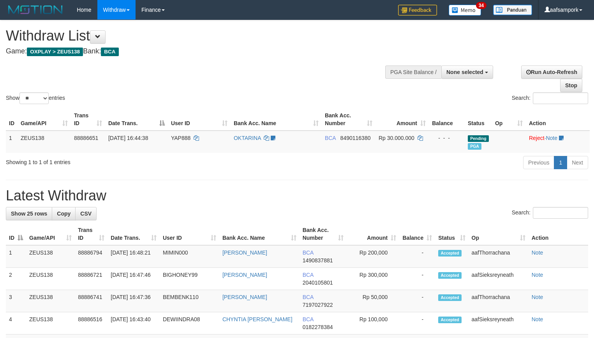  What do you see at coordinates (550, 213) in the screenshot?
I see `label: Search:` at bounding box center [550, 213].